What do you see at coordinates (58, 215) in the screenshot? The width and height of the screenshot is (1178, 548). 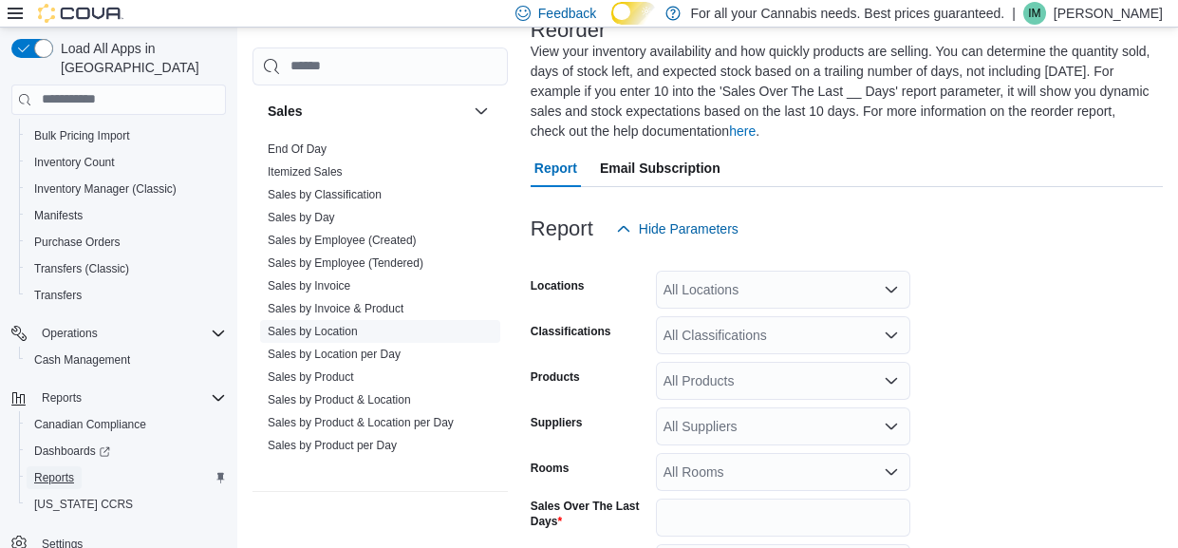 I see `span: Manifests` at bounding box center [58, 215].